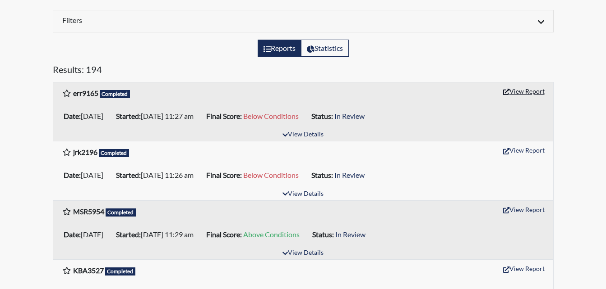 Image resolution: width=606 pixels, height=289 pixels. I want to click on b: KBA3527, so click(88, 271).